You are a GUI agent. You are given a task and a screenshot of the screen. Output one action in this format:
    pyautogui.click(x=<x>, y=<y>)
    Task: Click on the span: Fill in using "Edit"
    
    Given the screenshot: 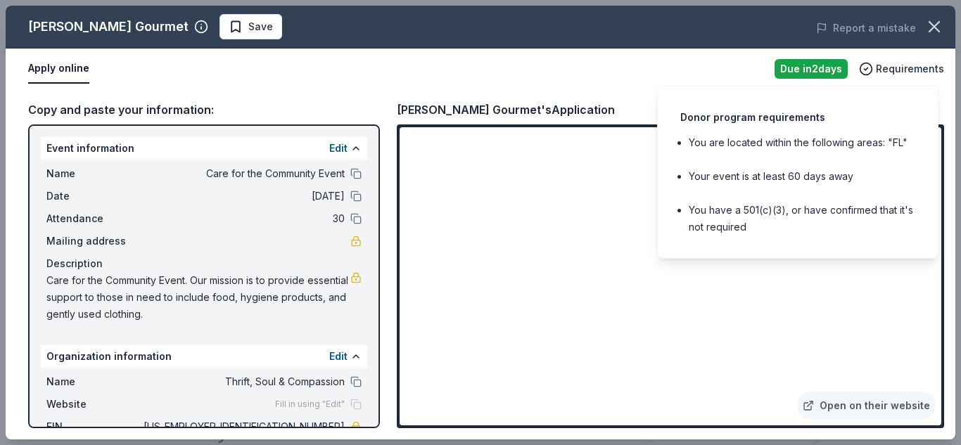 What is the action you would take?
    pyautogui.click(x=310, y=404)
    